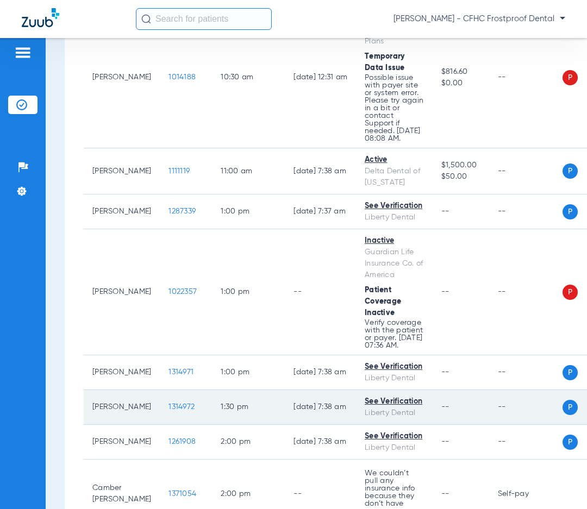 Image resolution: width=587 pixels, height=509 pixels. I want to click on span: 1314972, so click(181, 407).